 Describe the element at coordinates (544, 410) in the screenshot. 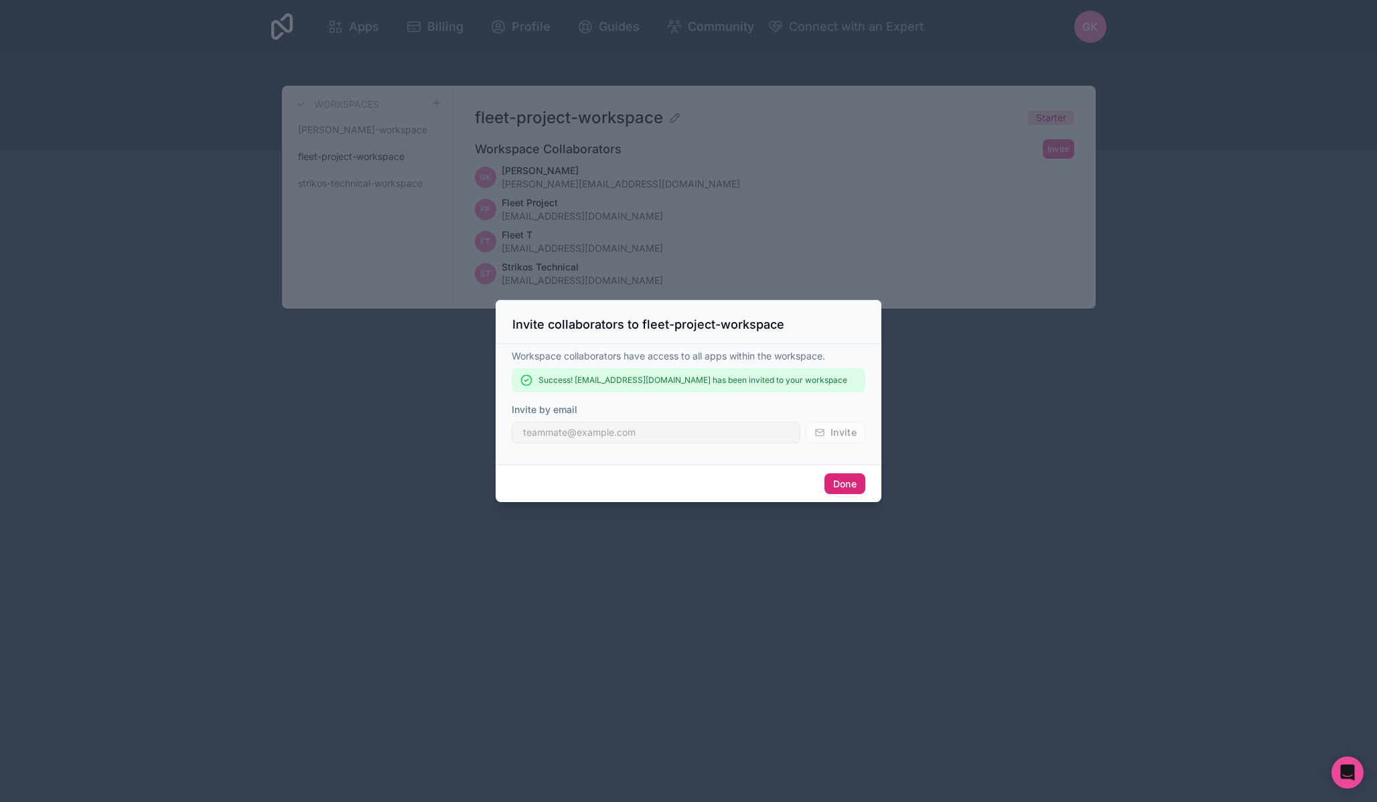

I see `label: Invite by email` at that location.